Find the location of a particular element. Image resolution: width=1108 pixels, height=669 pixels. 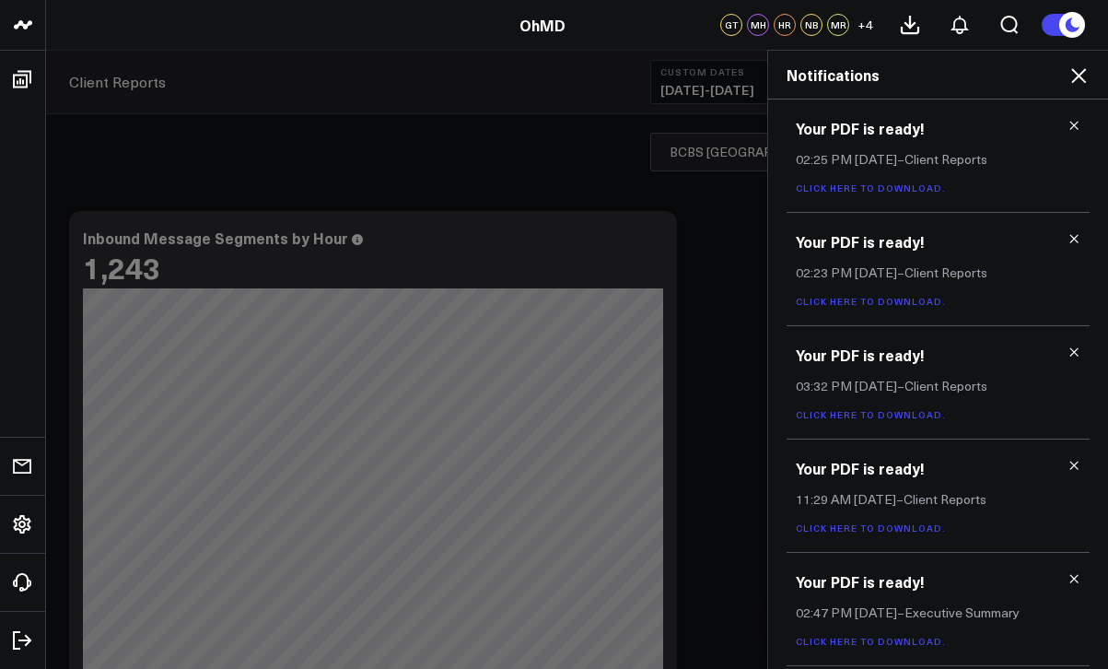

div: GT is located at coordinates (731, 25).